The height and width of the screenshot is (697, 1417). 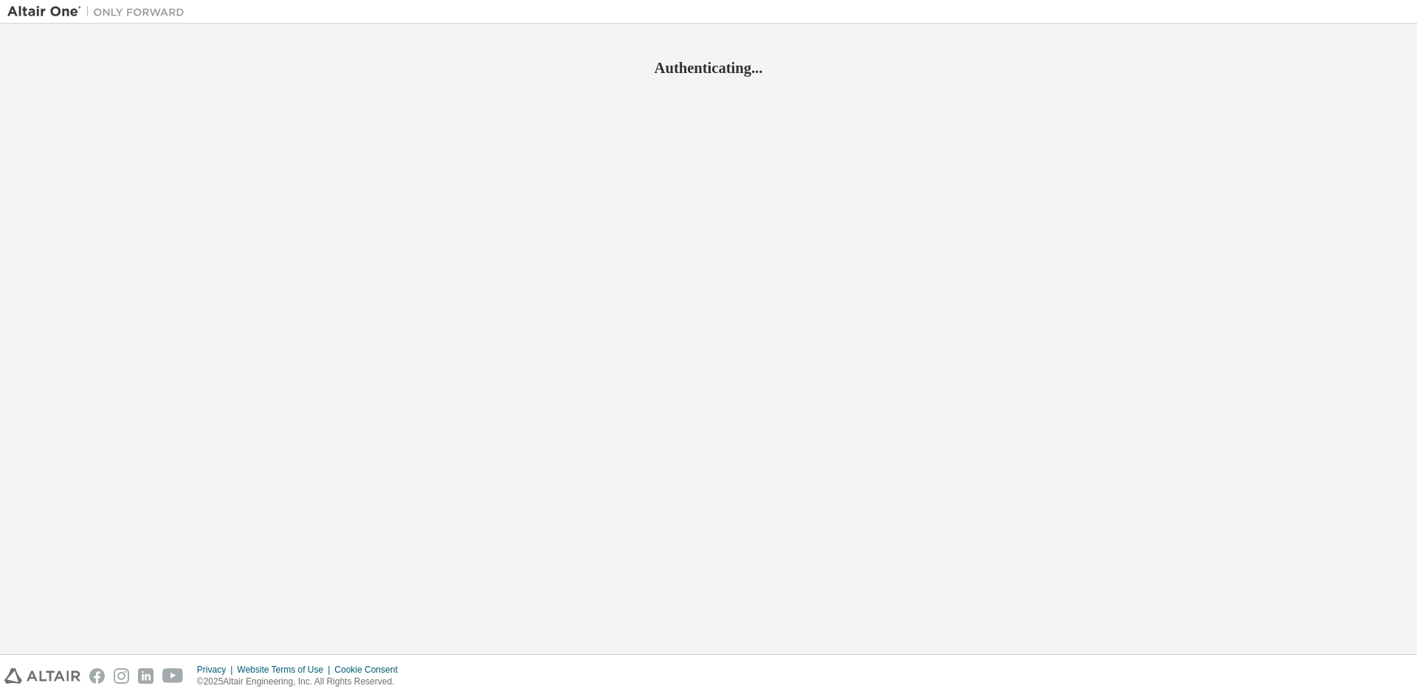 What do you see at coordinates (286, 670) in the screenshot?
I see `div: Website Terms of Use` at bounding box center [286, 670].